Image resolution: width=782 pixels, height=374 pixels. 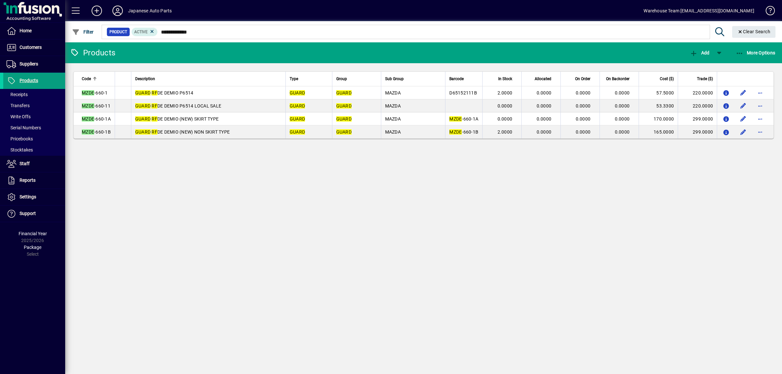 What do you see at coordinates (463, 93) in the screenshot?
I see `span: D65152111B` at bounding box center [463, 93].